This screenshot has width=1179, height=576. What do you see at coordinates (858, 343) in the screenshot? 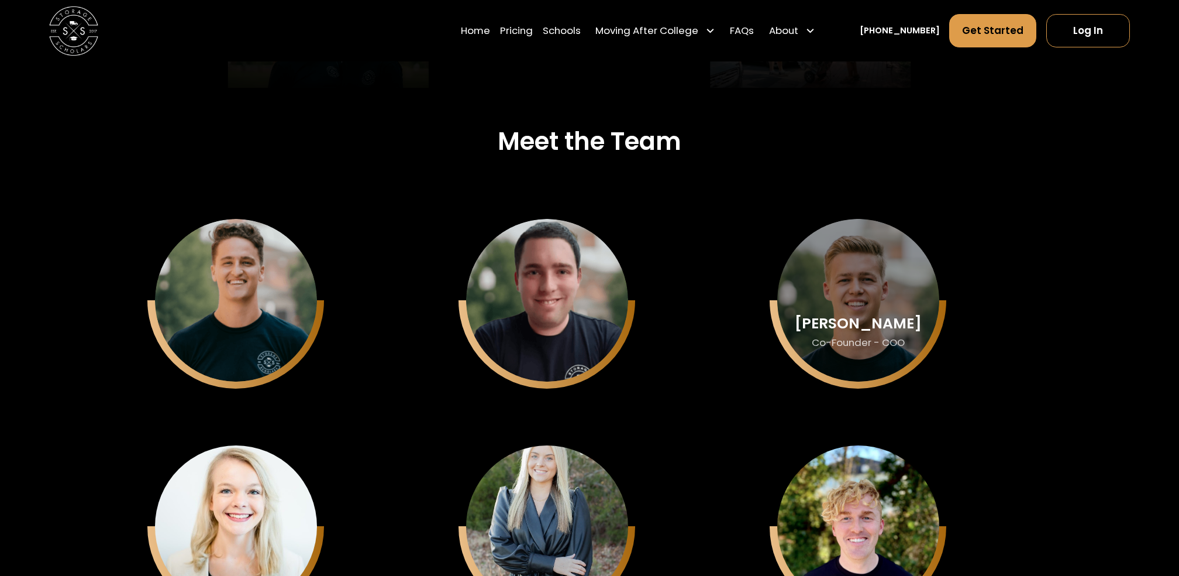
I see `div: Co-Founder - COO` at bounding box center [858, 343].